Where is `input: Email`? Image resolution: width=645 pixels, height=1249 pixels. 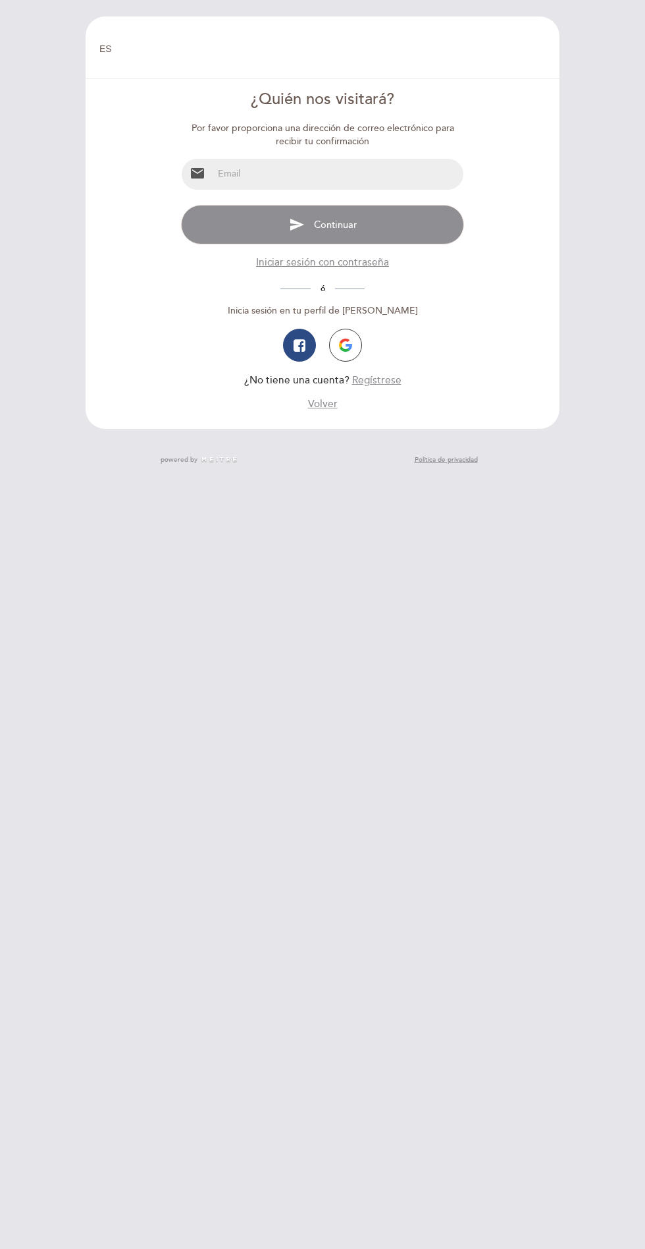
input: Email is located at coordinates (338, 174).